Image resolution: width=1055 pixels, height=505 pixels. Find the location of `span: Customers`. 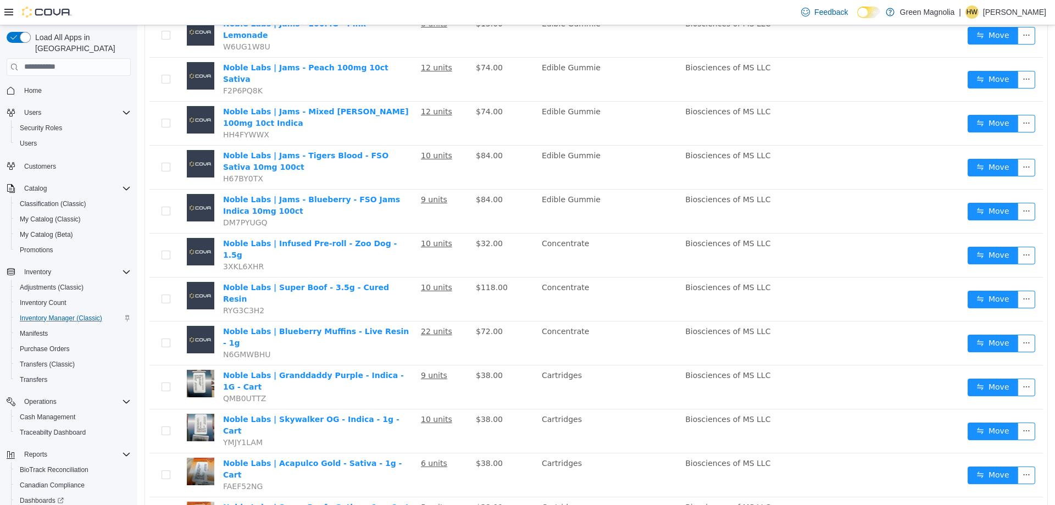

span: Customers is located at coordinates (40, 166).